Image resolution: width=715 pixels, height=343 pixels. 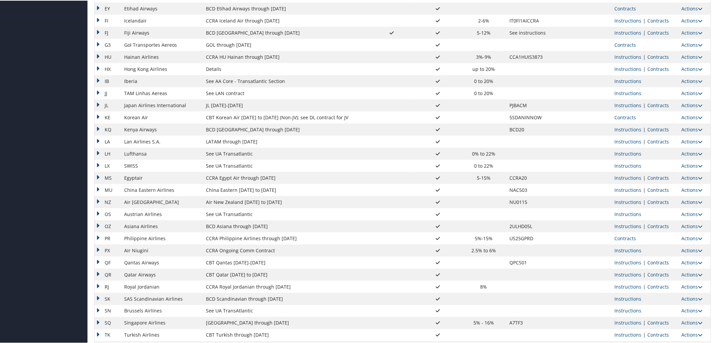 I want to click on td: CCRA Ongoing Comm Contract, so click(x=286, y=250).